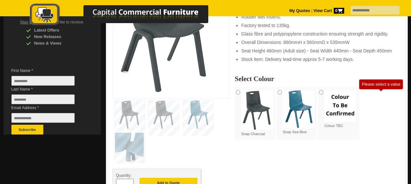 Image resolution: width=411 pixels, height=184 pixels. Describe the element at coordinates (57, 43) in the screenshot. I see `div: News & Views` at that location.